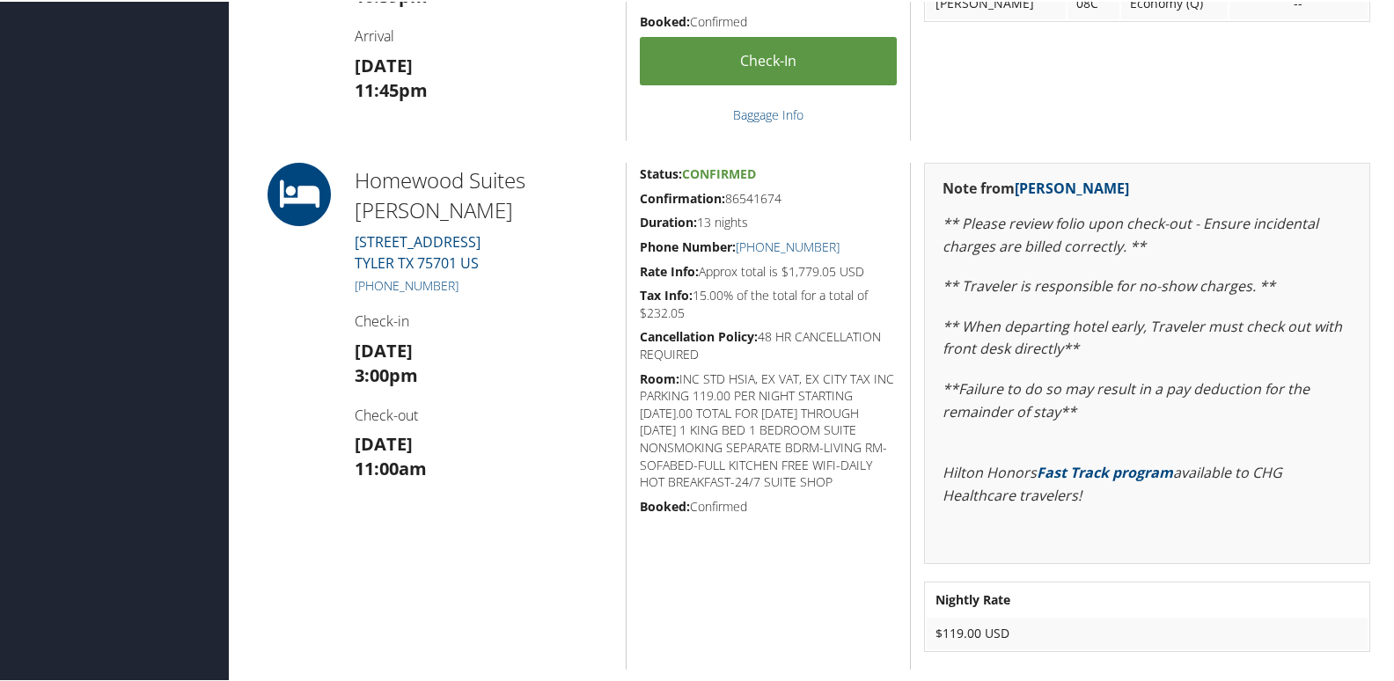 Image resolution: width=1394 pixels, height=681 pixels. I want to click on h5: 48 HR CANCELLATION REQUIRED, so click(768, 343).